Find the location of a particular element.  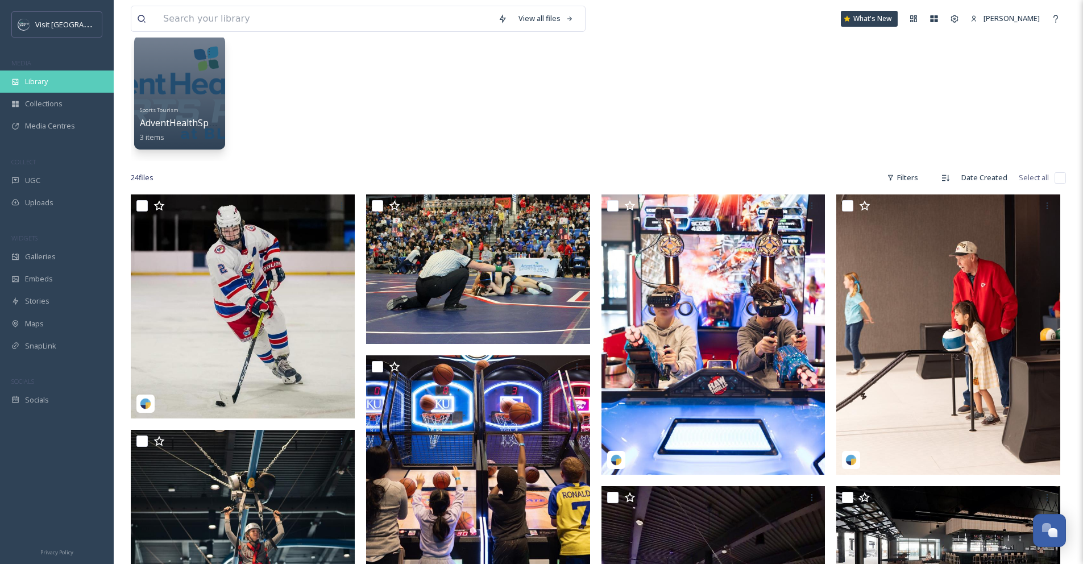

span: 3 items is located at coordinates (152, 137).